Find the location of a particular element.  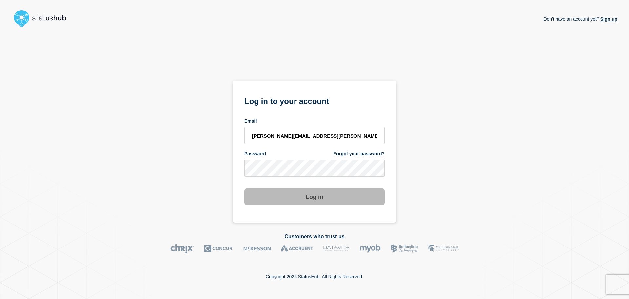

img: Bottomline logo is located at coordinates (404, 248).